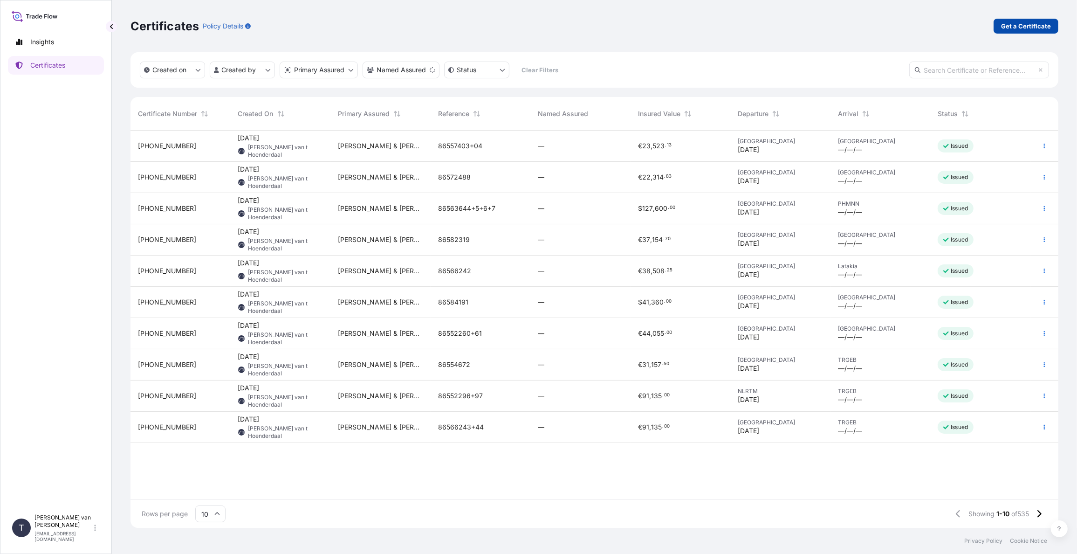  Describe the element at coordinates (982, 514) in the screenshot. I see `span: Showing` at that location.